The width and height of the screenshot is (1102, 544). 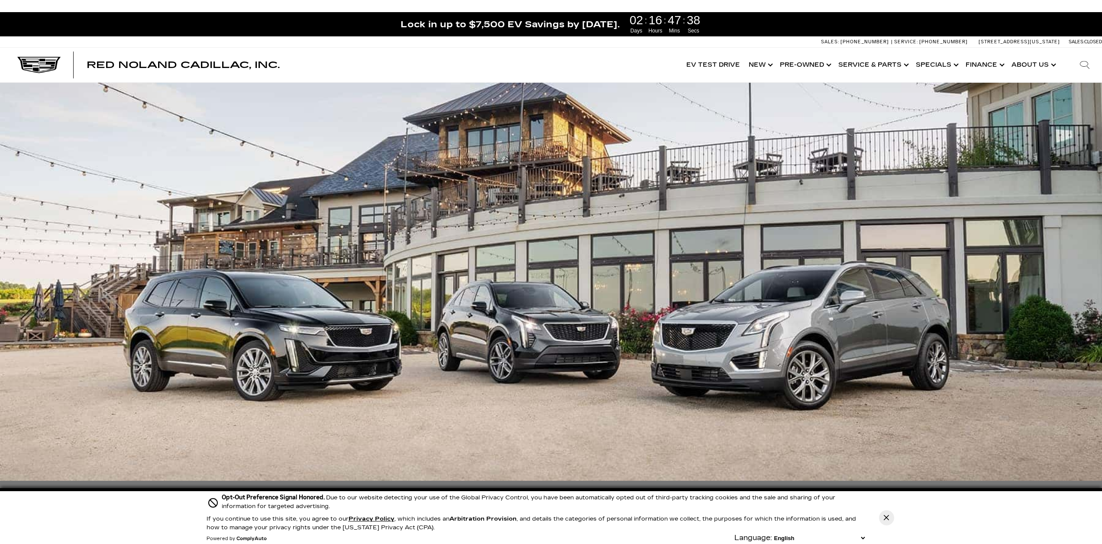 What do you see at coordinates (183, 65) in the screenshot?
I see `a: Red Noland Cadillac, Inc.` at bounding box center [183, 65].